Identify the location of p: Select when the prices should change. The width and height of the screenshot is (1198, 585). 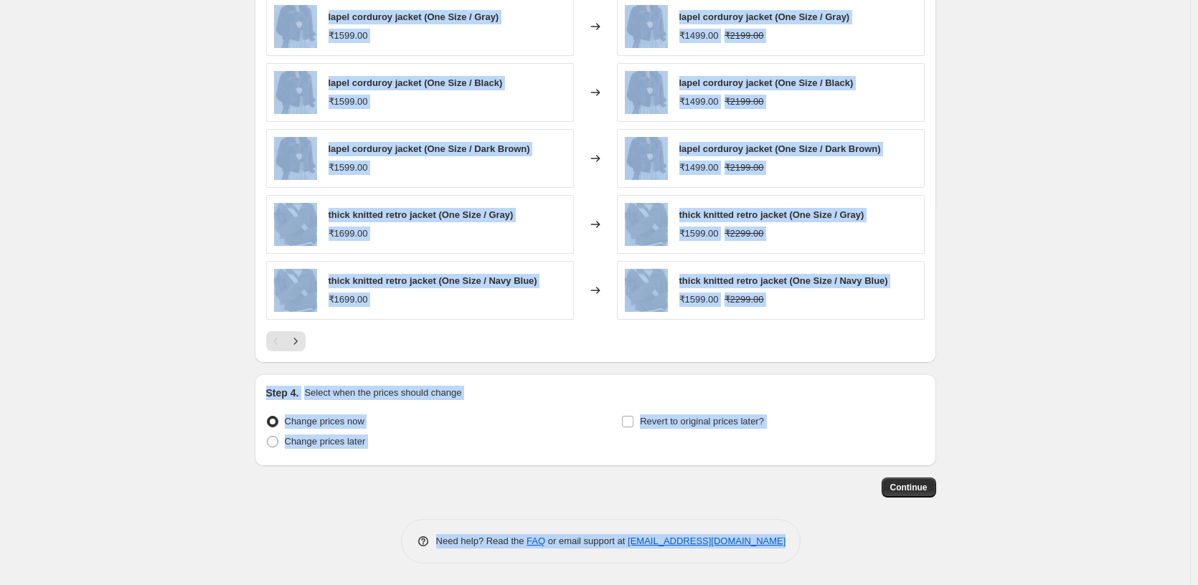
(382, 393).